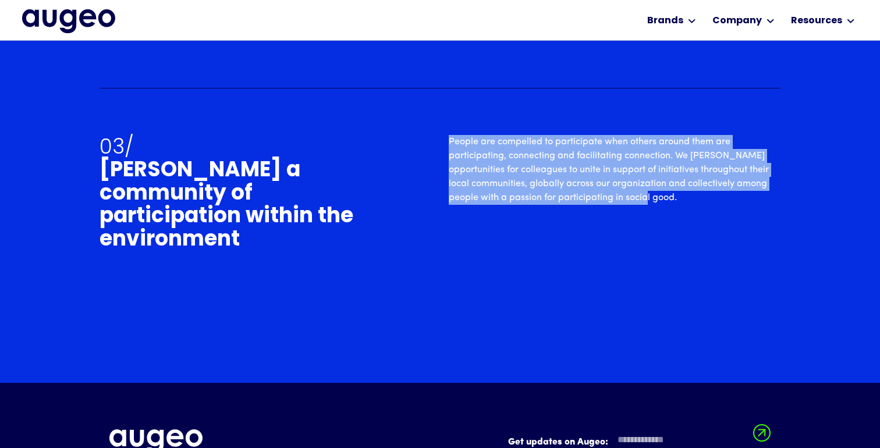 The width and height of the screenshot is (880, 448). Describe the element at coordinates (69, 21) in the screenshot. I see `img: Augeo's full logo in midnight blue.` at that location.